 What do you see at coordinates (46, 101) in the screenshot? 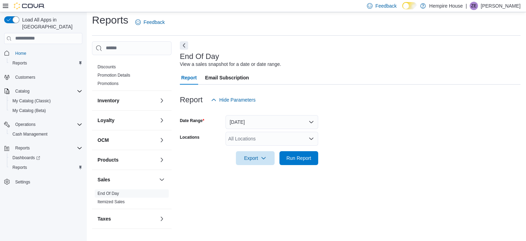
I see `button: My Catalog (Classic)` at bounding box center [46, 101].